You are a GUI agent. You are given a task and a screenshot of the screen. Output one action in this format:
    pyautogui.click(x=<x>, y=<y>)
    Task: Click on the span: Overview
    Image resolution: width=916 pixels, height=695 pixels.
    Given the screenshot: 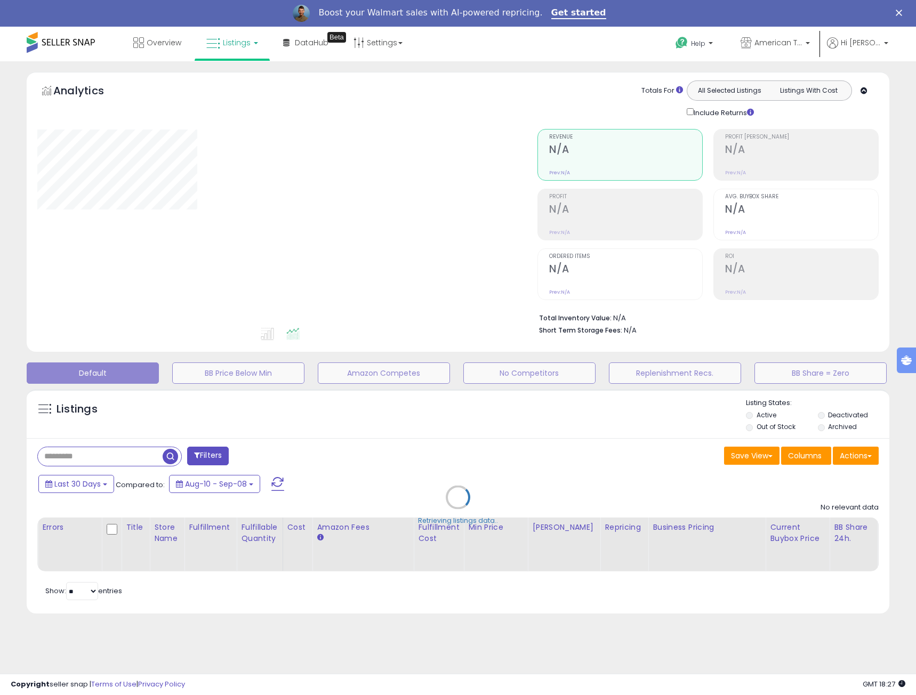 What is the action you would take?
    pyautogui.click(x=164, y=43)
    